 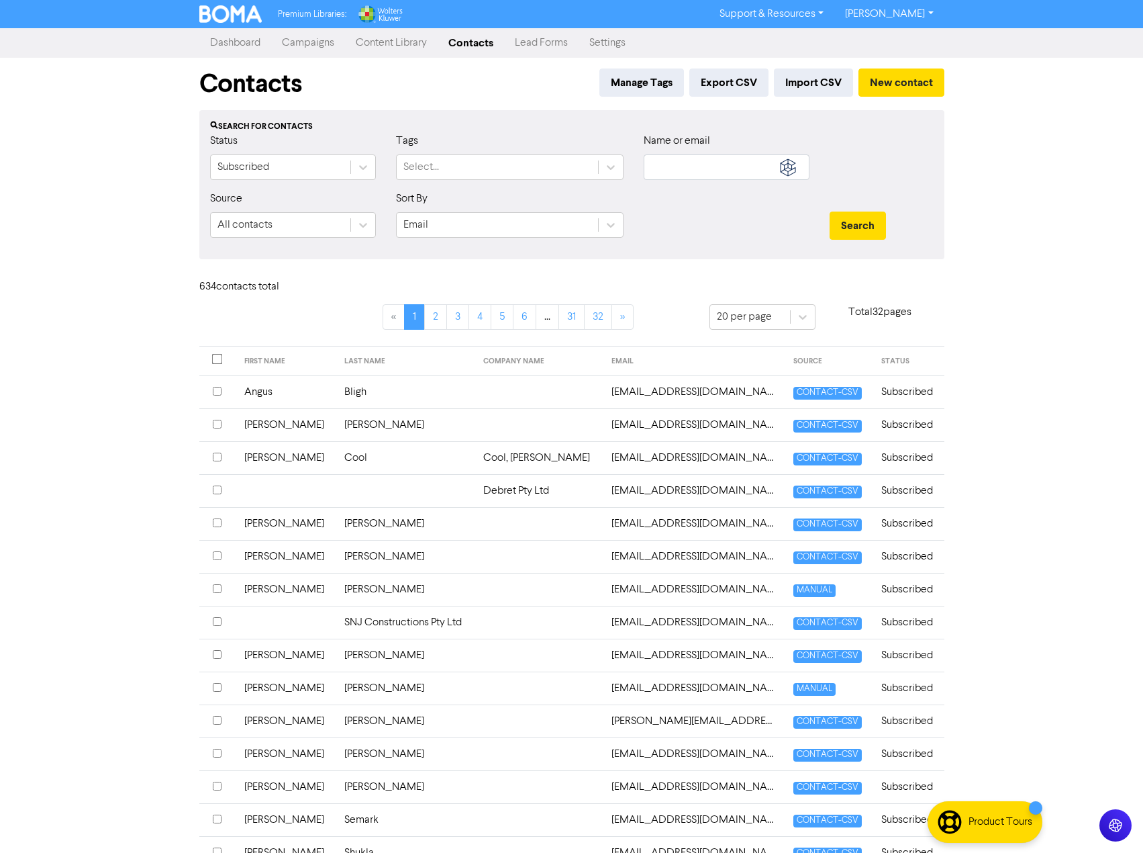 What do you see at coordinates (421, 167) in the screenshot?
I see `div: Select...` at bounding box center [421, 167].